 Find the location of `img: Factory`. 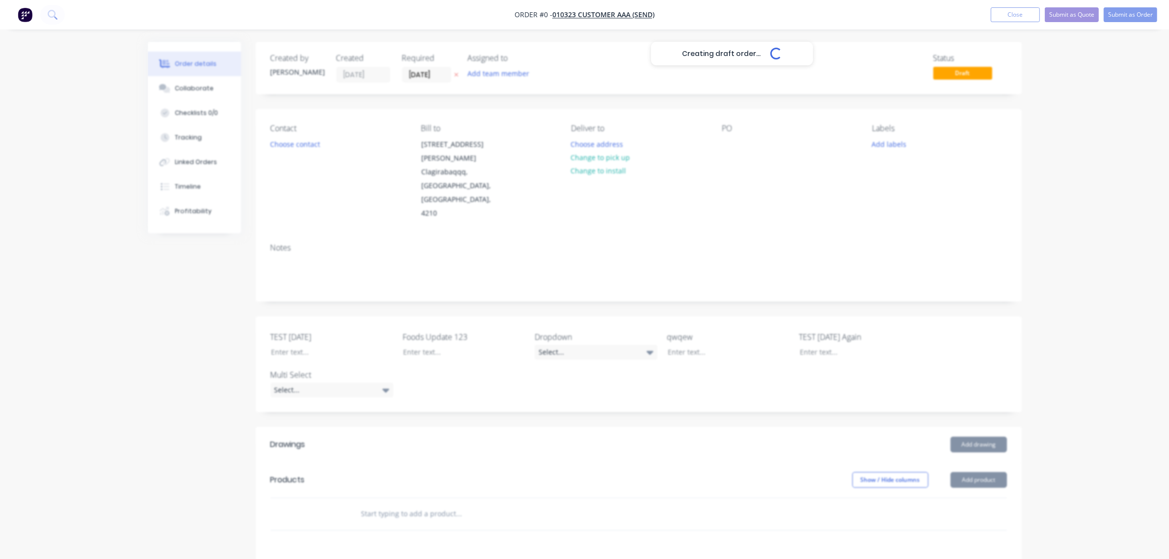

img: Factory is located at coordinates (25, 15).